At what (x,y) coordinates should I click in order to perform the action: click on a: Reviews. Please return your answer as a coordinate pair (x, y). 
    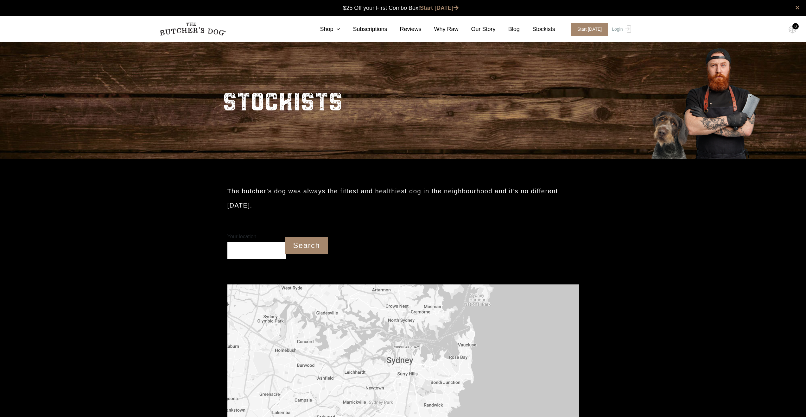
    Looking at the image, I should click on (404, 29).